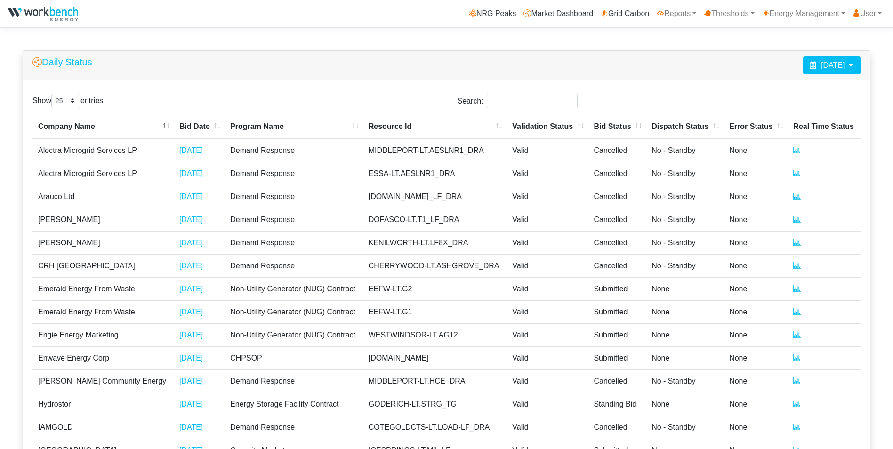 The width and height of the screenshot is (893, 449). What do you see at coordinates (103, 427) in the screenshot?
I see `td: IAMGOLD` at bounding box center [103, 427].